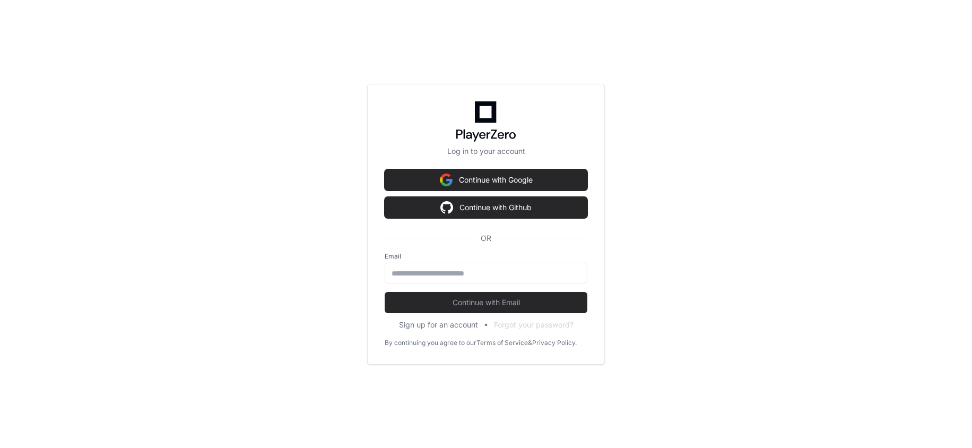 The width and height of the screenshot is (972, 448). What do you see at coordinates (486, 256) in the screenshot?
I see `label: Email` at bounding box center [486, 256].